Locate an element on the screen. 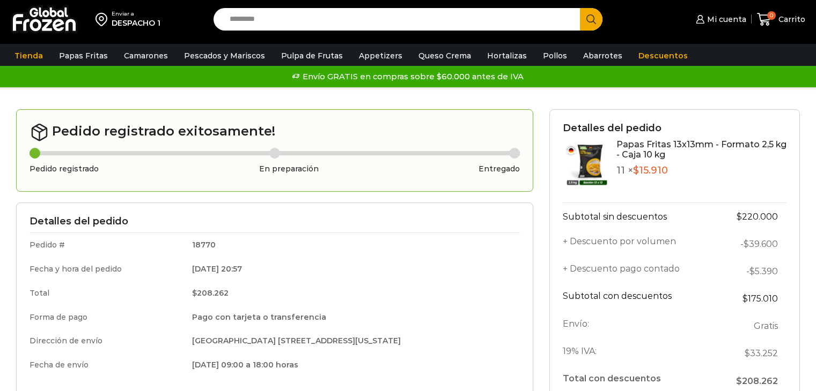 Image resolution: width=816 pixels, height=391 pixels. bdi: 15.910 is located at coordinates (650, 171).